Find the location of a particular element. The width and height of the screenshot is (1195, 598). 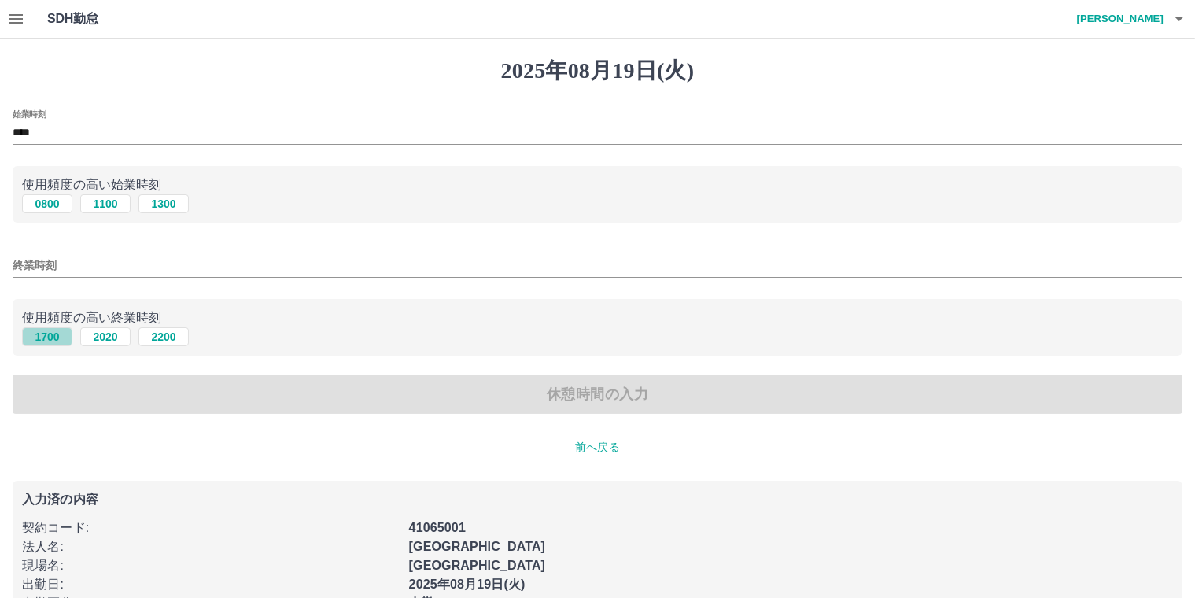

p: 契約コード : is located at coordinates (211, 528).